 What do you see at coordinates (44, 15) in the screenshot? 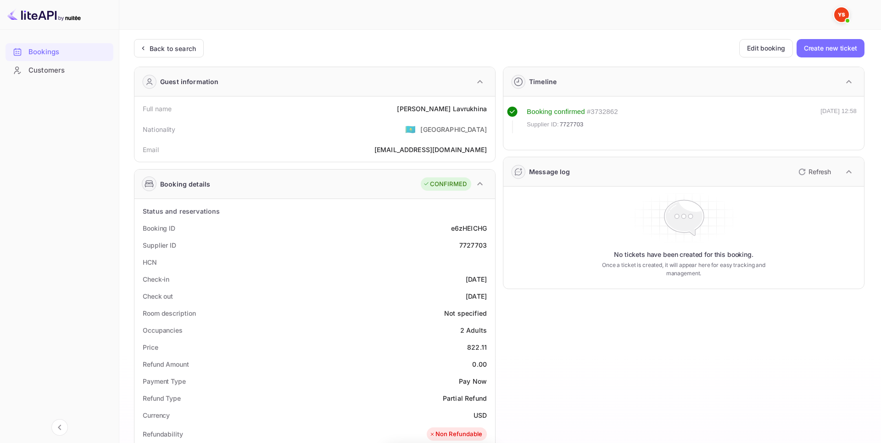
I see `img: LiteAPI logo` at bounding box center [44, 15].